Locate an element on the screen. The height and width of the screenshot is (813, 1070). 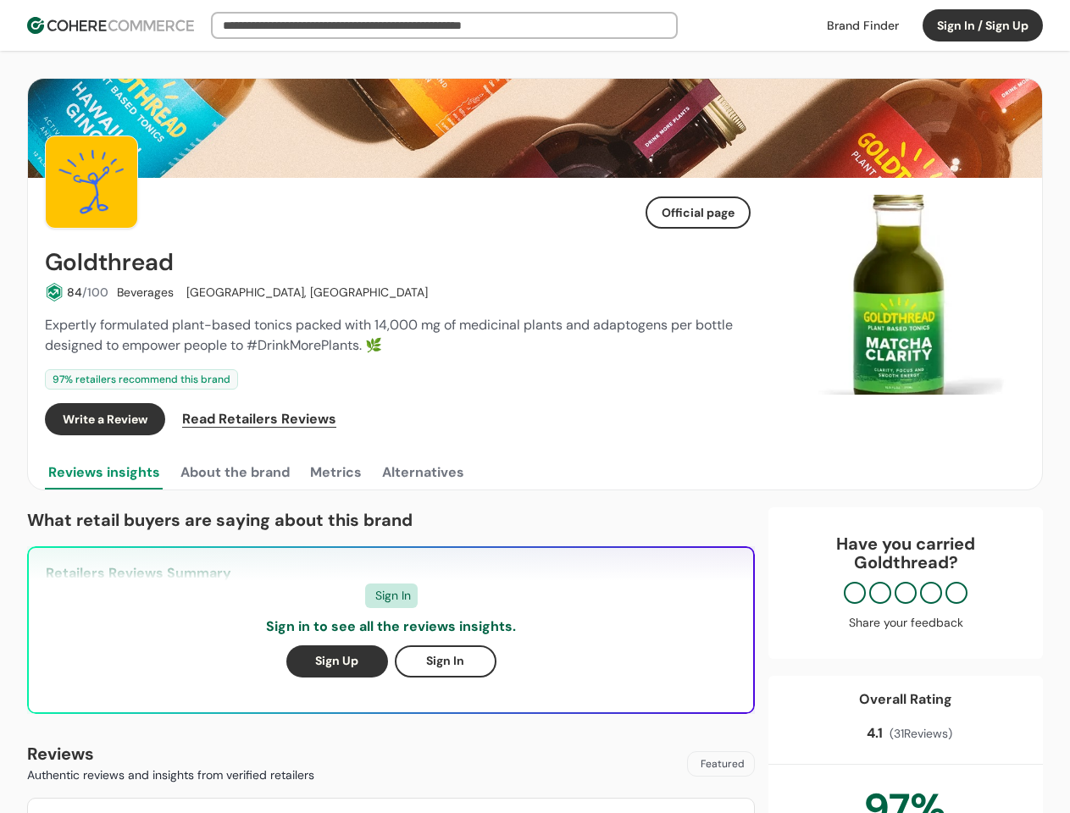
button: Write a Review is located at coordinates (105, 419).